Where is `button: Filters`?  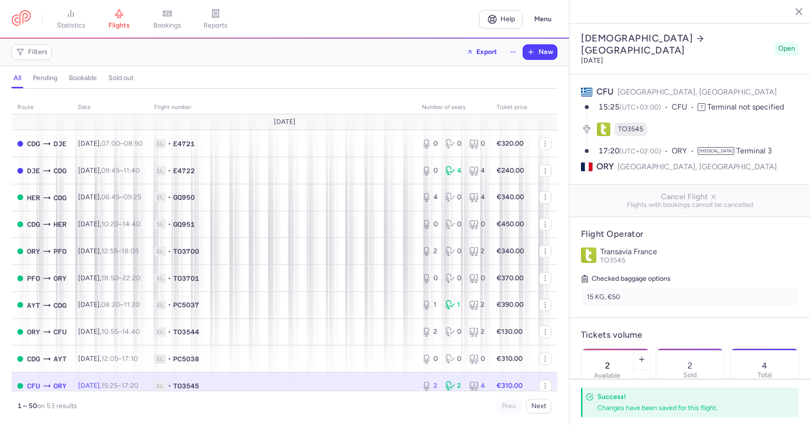
button: Filters is located at coordinates (31, 52).